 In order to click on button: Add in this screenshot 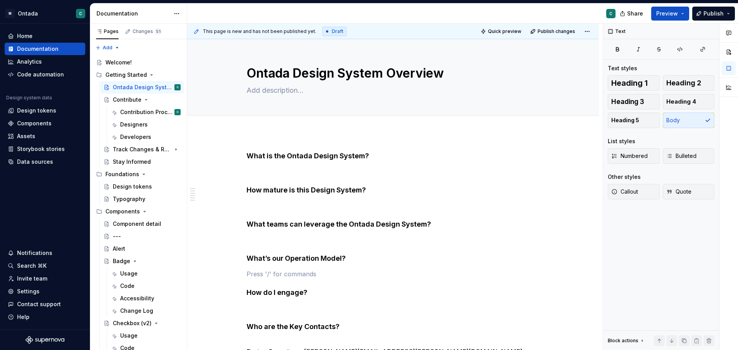, I will do `click(107, 48)`.